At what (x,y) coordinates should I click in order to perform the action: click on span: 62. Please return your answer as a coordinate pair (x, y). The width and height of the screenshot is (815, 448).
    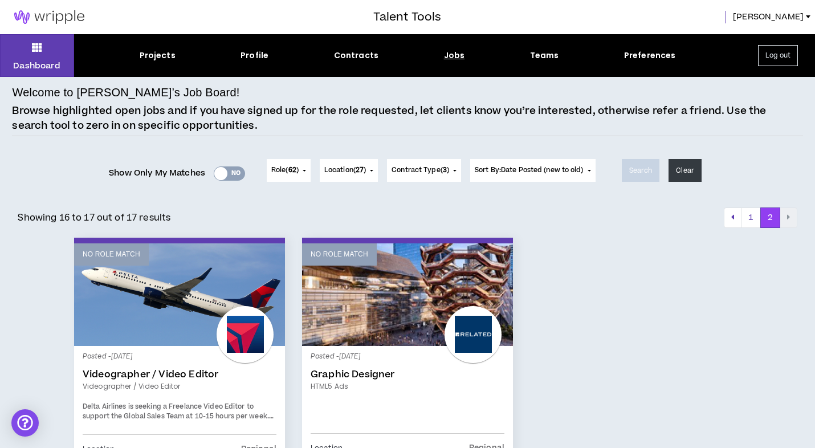
    Looking at the image, I should click on (292, 170).